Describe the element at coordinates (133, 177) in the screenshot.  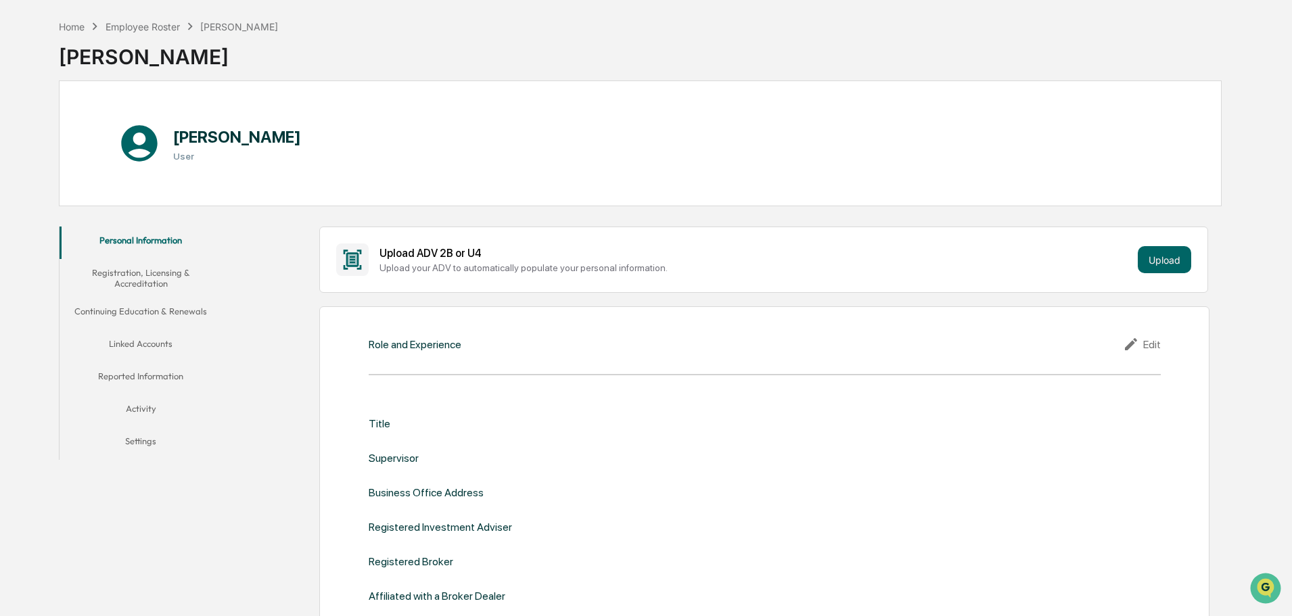
I see `a: 🗄️Attestations` at that location.